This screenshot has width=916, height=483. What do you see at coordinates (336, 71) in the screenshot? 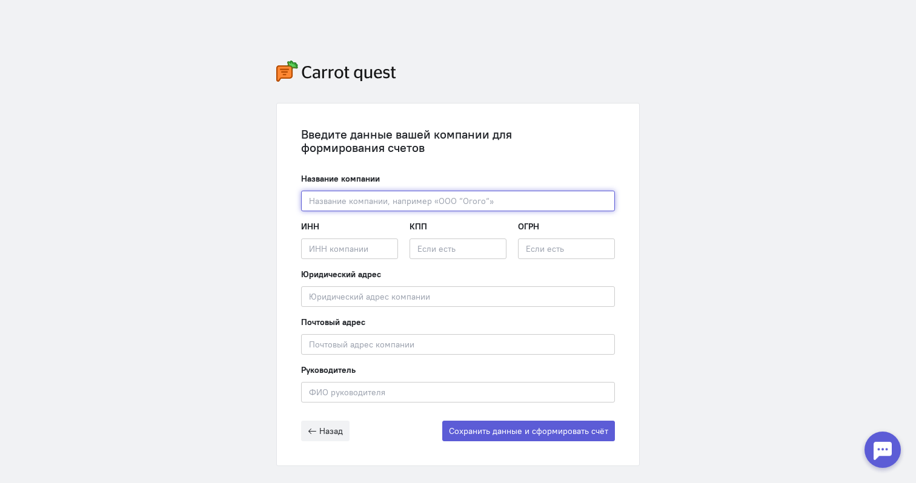
I see `img: carrot-quest-logo.svg` at bounding box center [336, 71].